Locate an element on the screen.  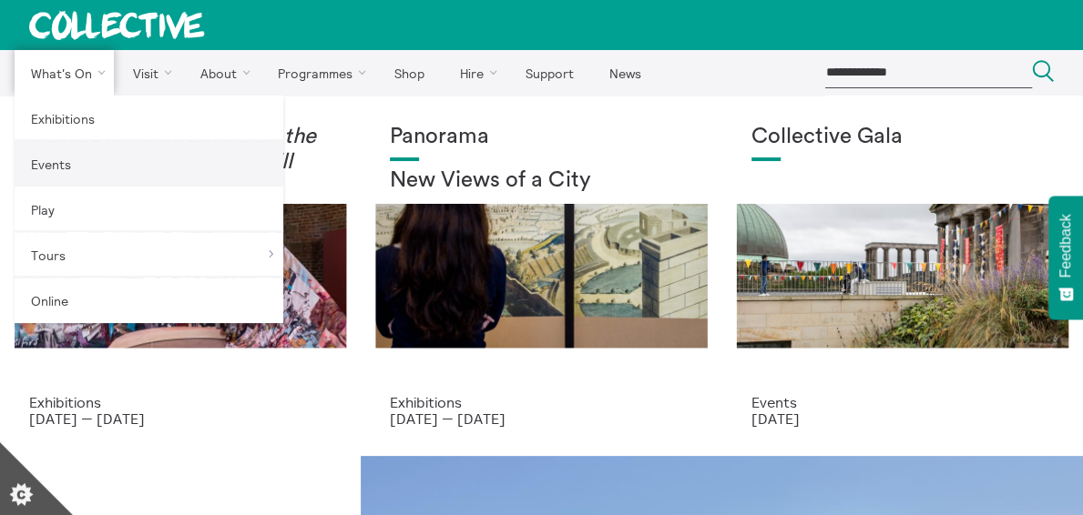
a: Online is located at coordinates (148, 300).